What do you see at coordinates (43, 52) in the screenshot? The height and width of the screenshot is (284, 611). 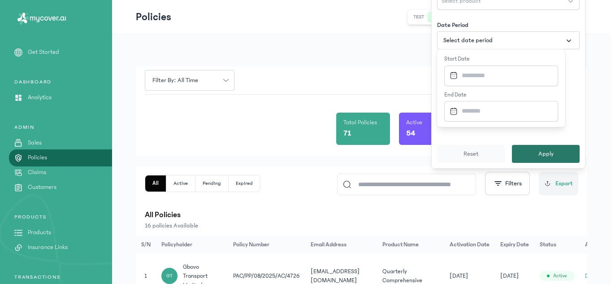 I see `p: Get Started` at bounding box center [43, 52].